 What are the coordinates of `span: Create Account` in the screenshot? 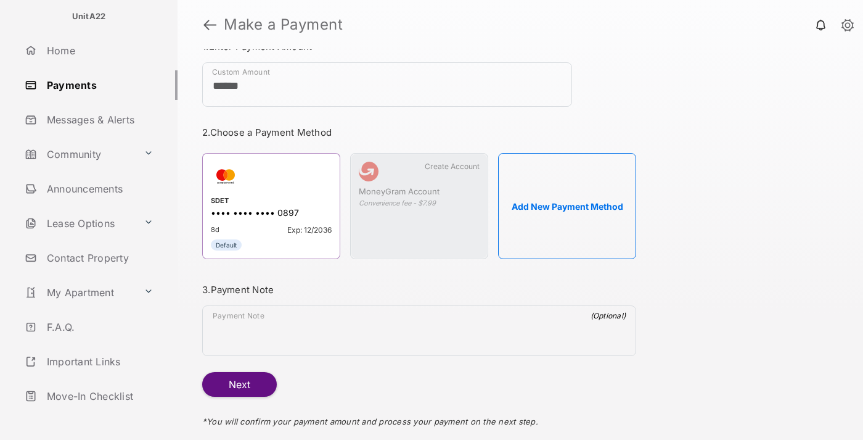 It's located at (452, 166).